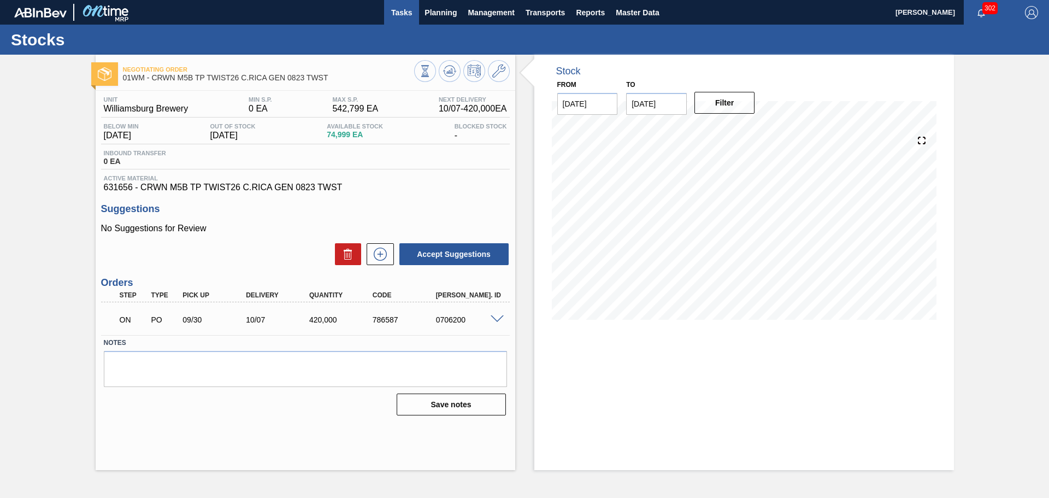 The image size is (1049, 498). Describe the element at coordinates (469, 320) in the screenshot. I see `div: 0706200` at that location.